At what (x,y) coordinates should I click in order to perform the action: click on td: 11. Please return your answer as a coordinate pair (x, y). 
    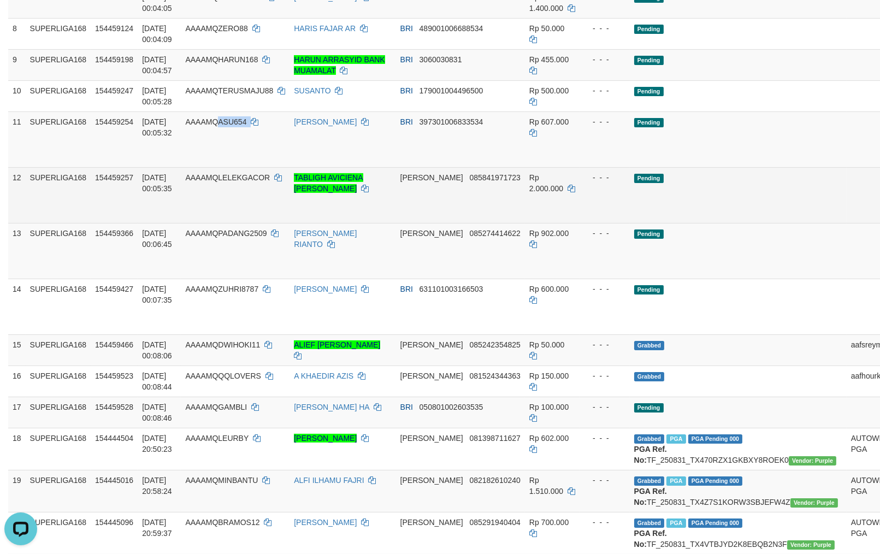
    Looking at the image, I should click on (17, 139).